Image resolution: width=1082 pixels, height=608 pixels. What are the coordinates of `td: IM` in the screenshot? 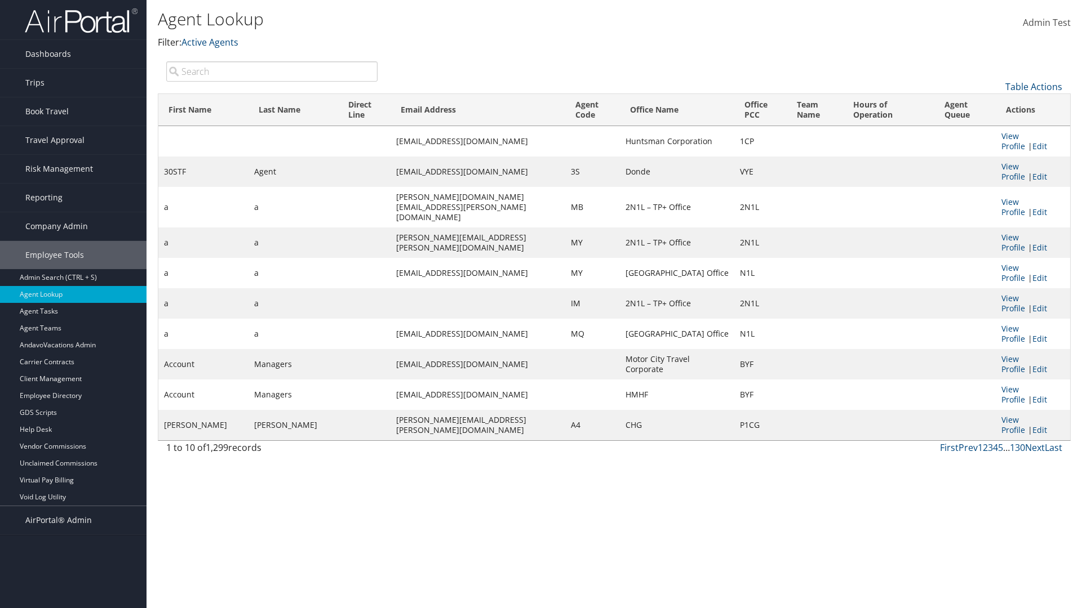 It's located at (592, 304).